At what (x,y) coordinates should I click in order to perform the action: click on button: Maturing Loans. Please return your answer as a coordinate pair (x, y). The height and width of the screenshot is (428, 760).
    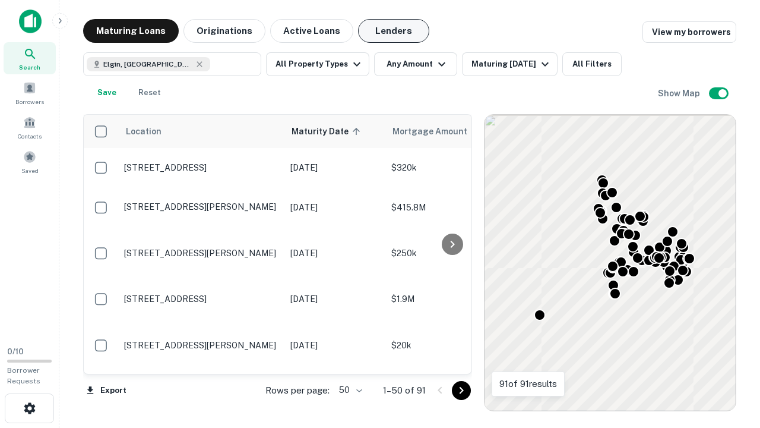
    Looking at the image, I should click on (131, 31).